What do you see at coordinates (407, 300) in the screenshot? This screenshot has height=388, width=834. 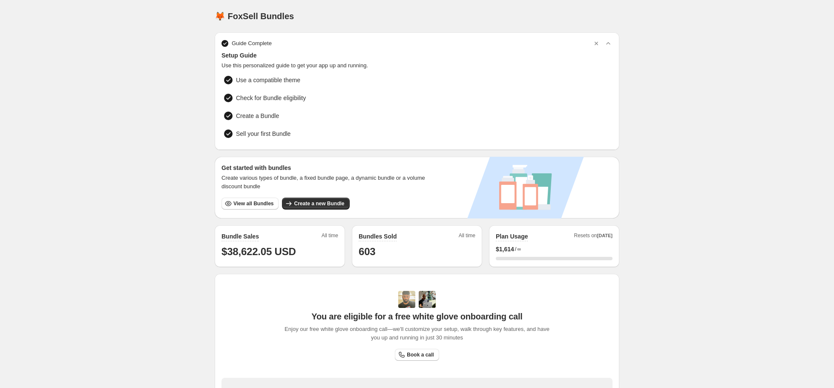 I see `img: Adi` at bounding box center [407, 300].